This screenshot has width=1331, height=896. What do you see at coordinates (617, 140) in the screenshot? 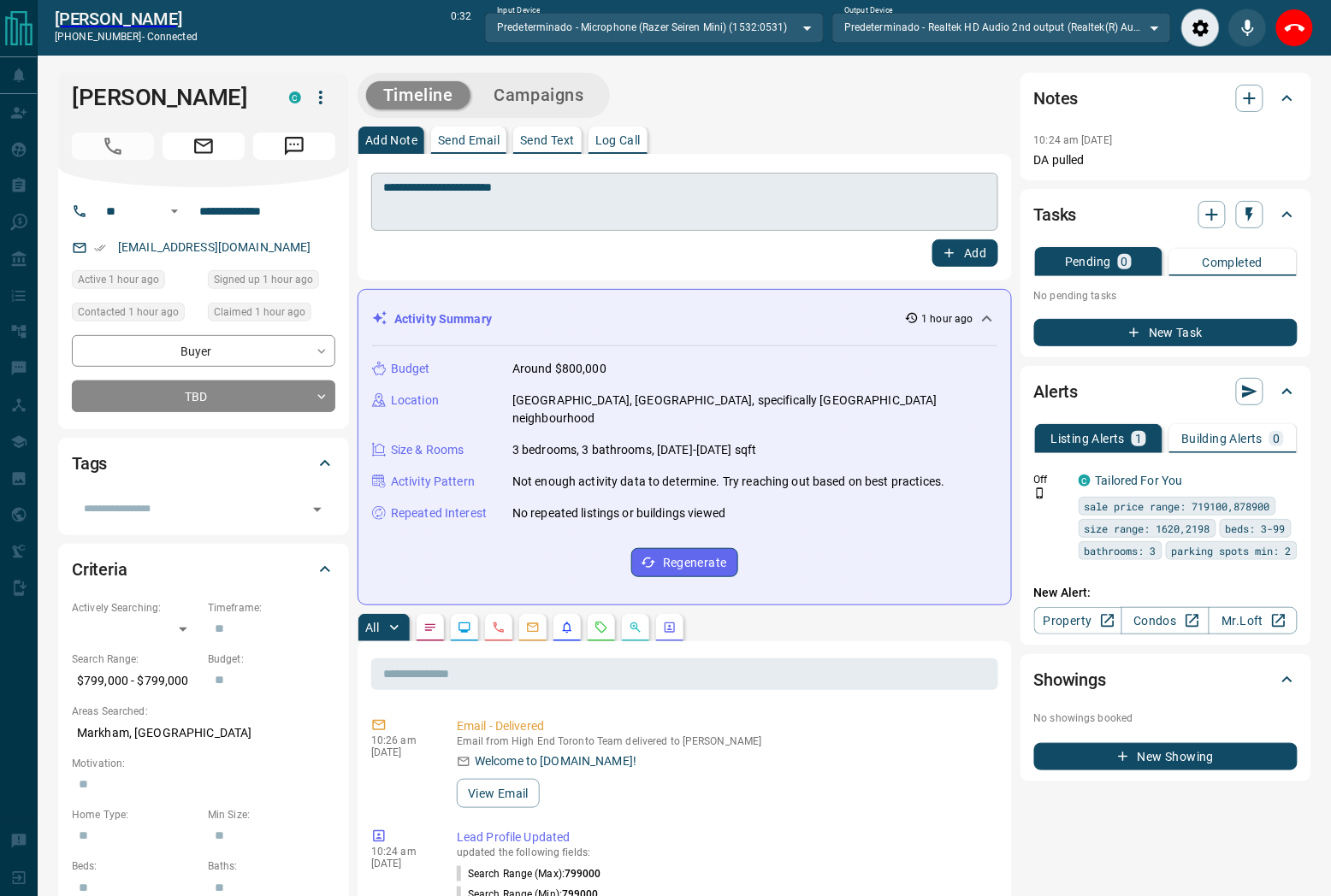
I see `p: Log Call` at bounding box center [617, 140].